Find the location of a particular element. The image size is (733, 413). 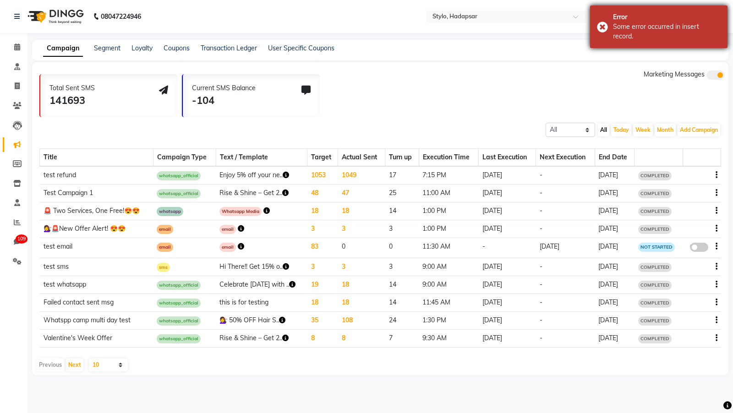

td: 47 is located at coordinates (361, 193).